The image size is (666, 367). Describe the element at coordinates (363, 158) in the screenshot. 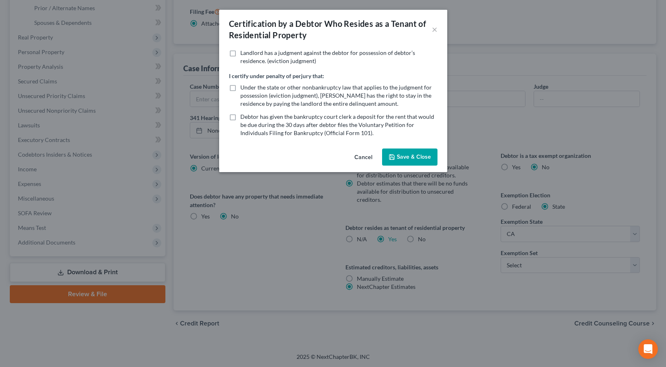

I see `button: Cancel` at that location.